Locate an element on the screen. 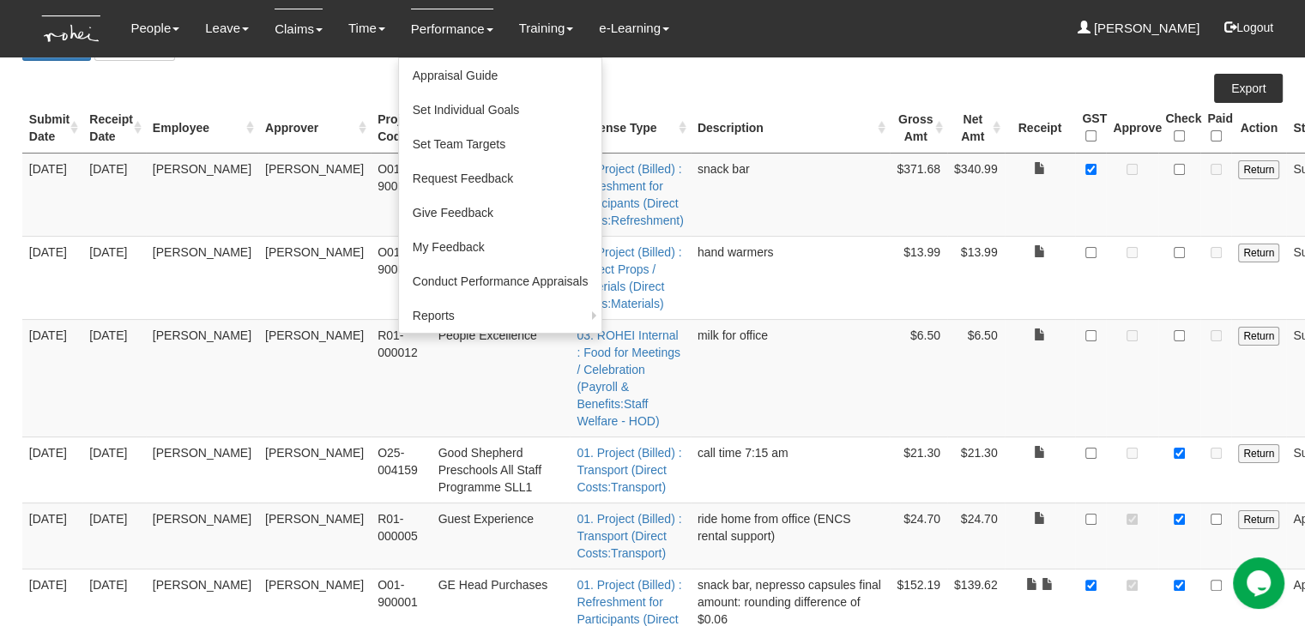 The image size is (1305, 626). a: Set Team Targets is located at coordinates (500, 144).